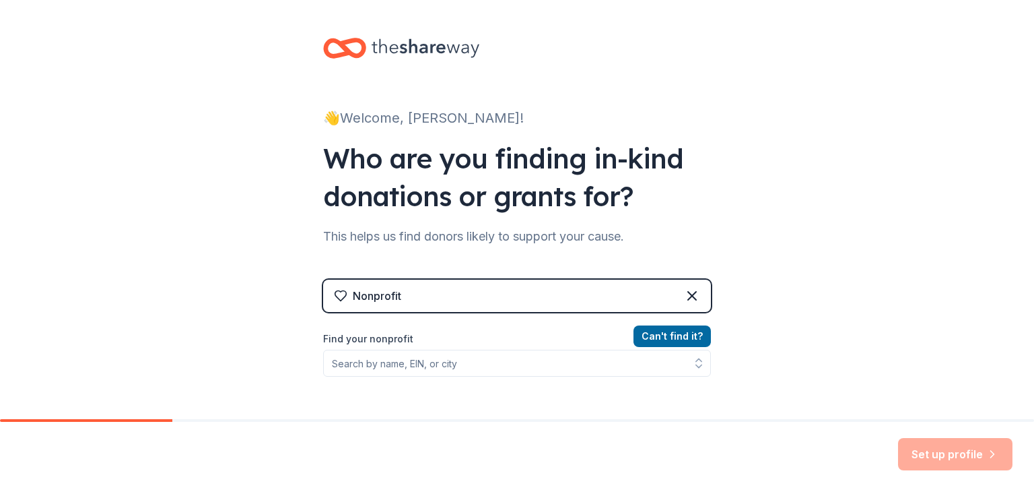 The height and width of the screenshot is (492, 1034). Describe the element at coordinates (517, 339) in the screenshot. I see `label: Find your nonprofit` at that location.